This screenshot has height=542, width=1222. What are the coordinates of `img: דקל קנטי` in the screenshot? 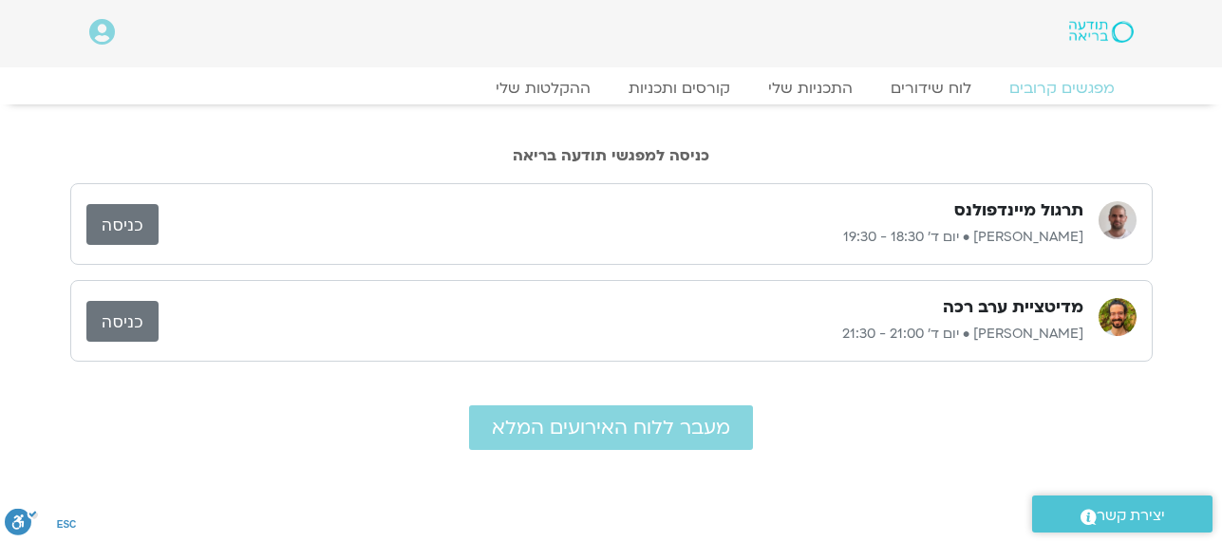 It's located at (1118, 220).